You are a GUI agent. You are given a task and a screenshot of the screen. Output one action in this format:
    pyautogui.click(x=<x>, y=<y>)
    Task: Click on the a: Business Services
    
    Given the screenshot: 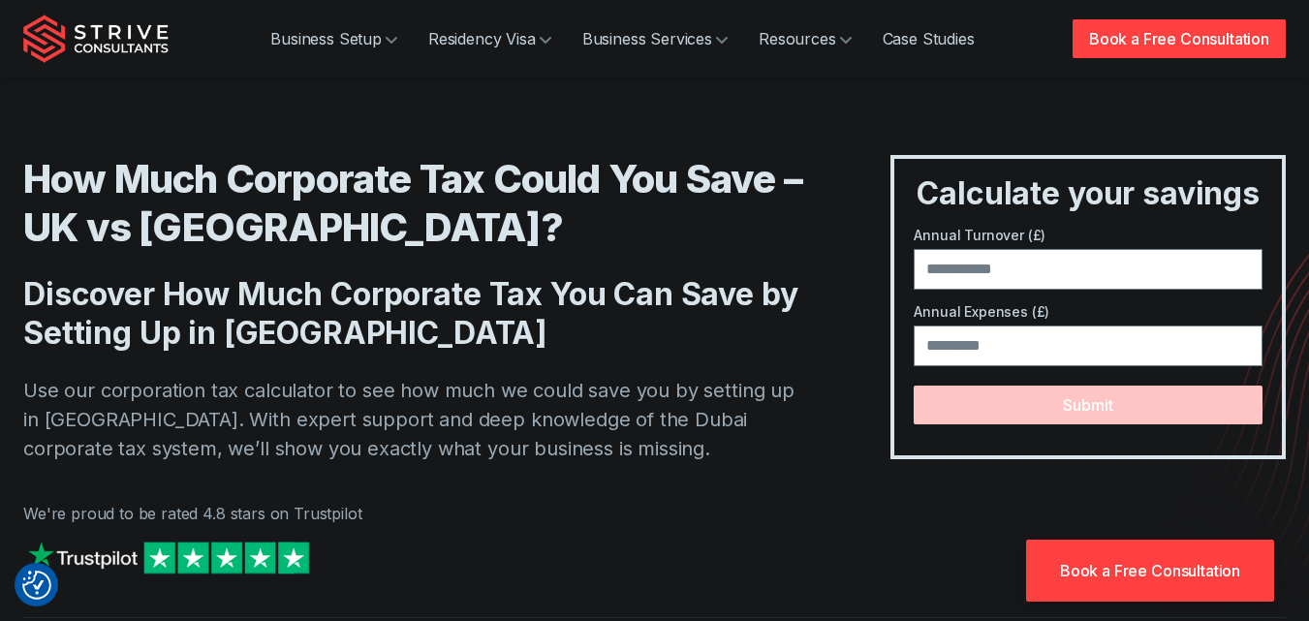 What is the action you would take?
    pyautogui.click(x=655, y=39)
    